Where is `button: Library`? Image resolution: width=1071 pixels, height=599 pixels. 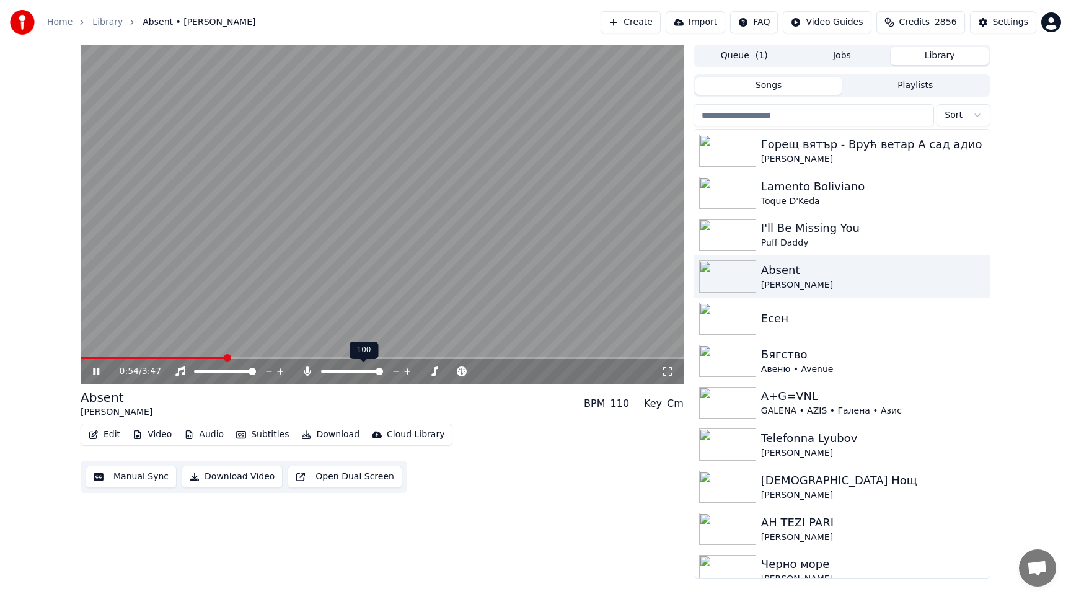
button: Library is located at coordinates (940, 56).